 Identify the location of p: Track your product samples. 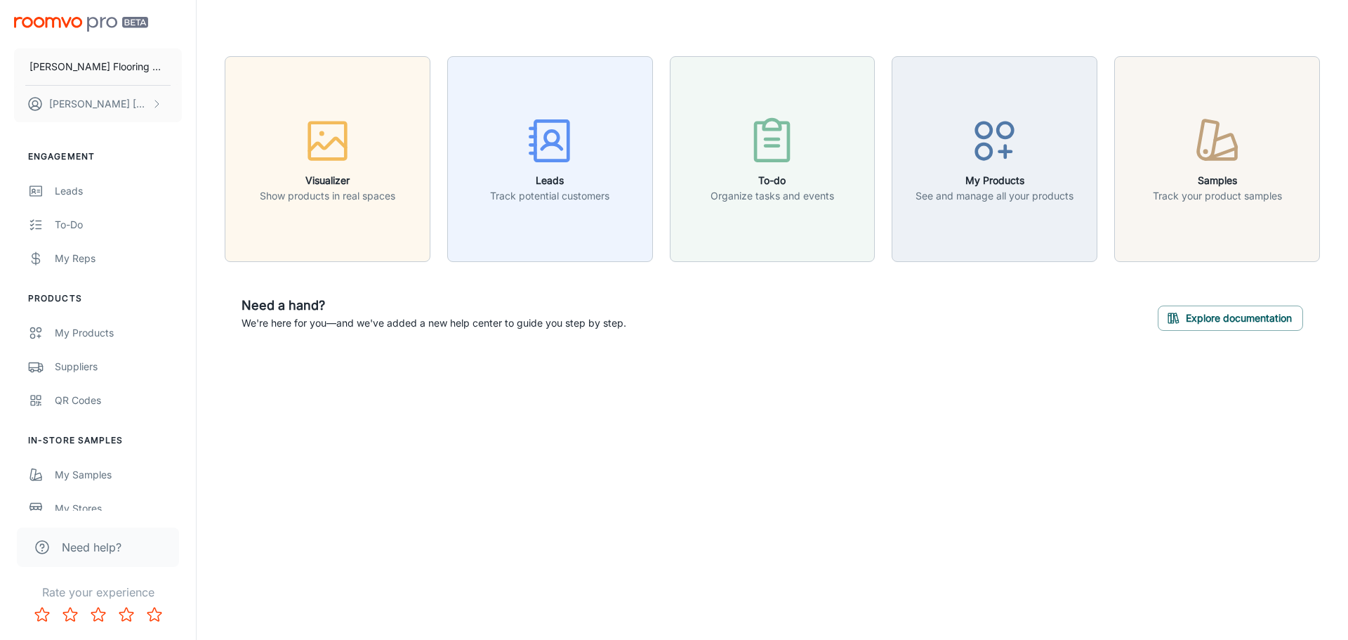
(1218, 196).